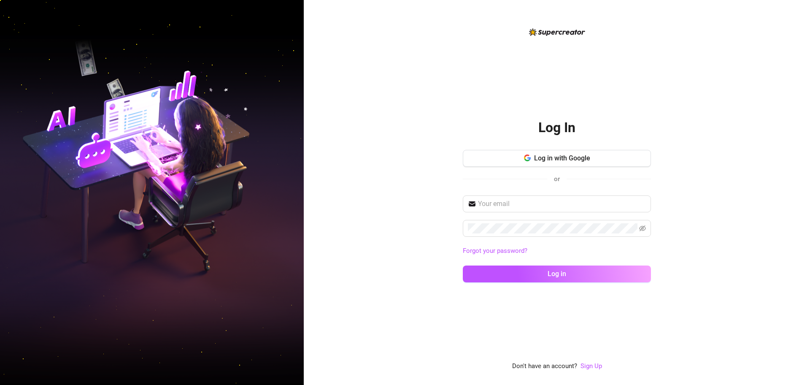 The height and width of the screenshot is (385, 810). I want to click on a: Sign Up, so click(591, 366).